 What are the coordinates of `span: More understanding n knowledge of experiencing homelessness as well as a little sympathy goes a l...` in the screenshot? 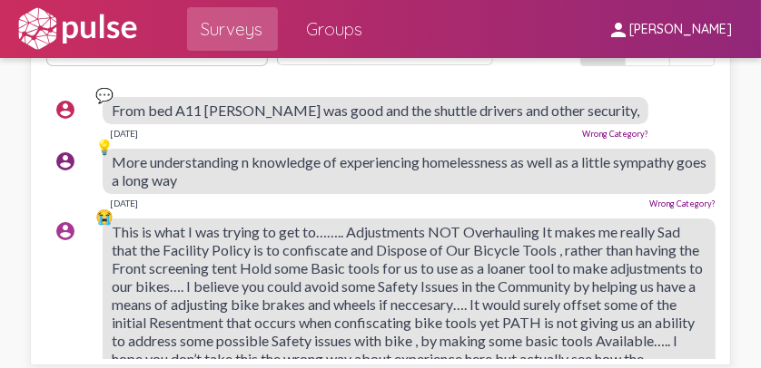 It's located at (408, 171).